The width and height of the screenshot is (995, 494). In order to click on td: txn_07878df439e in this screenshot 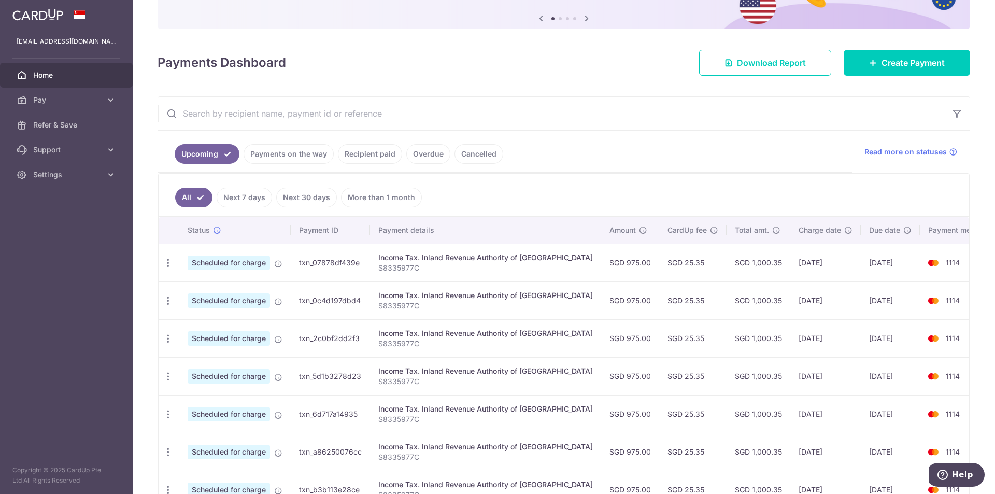, I will do `click(330, 262)`.